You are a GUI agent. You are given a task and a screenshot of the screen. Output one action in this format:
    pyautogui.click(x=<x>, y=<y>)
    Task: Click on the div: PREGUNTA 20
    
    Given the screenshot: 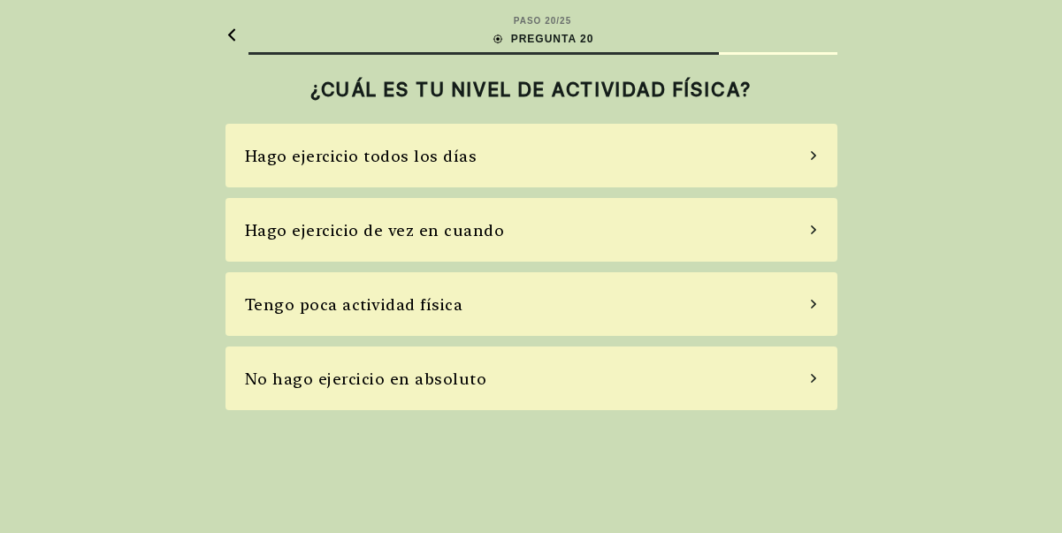 What is the action you would take?
    pyautogui.click(x=543, y=39)
    